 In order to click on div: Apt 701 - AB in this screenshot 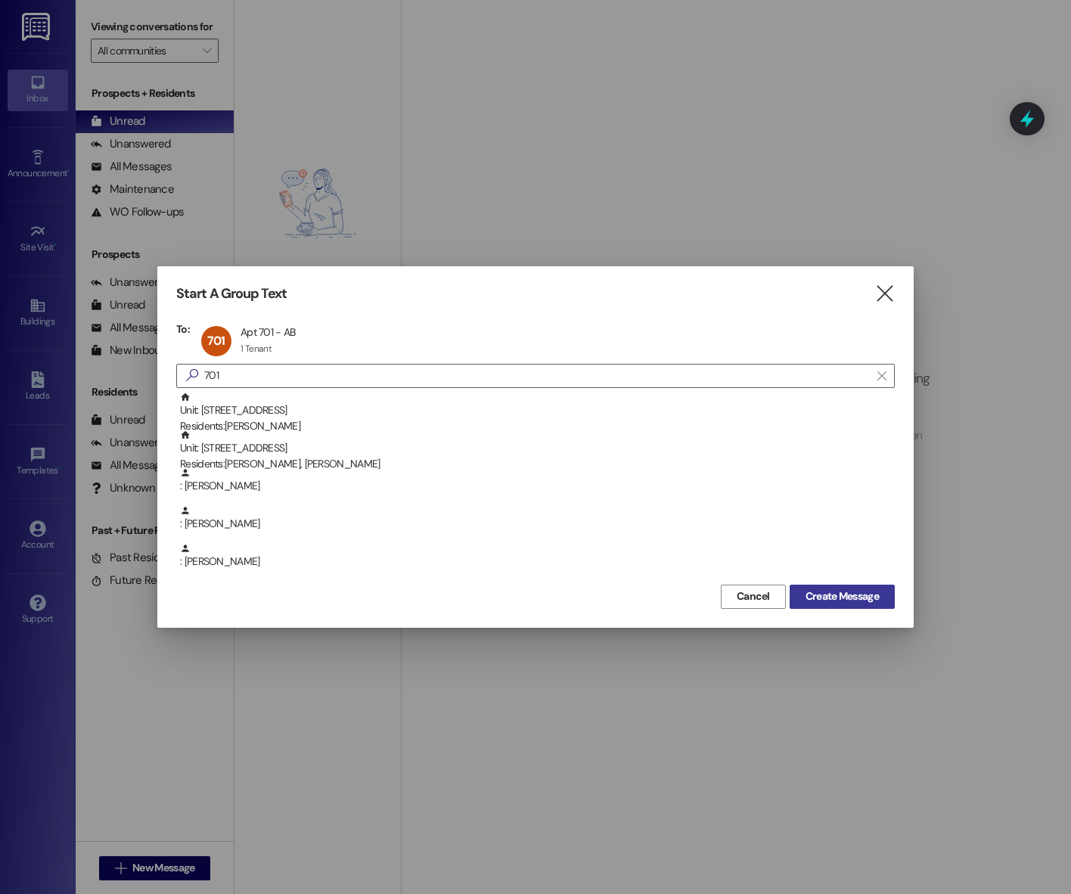, I will do `click(268, 332)`.